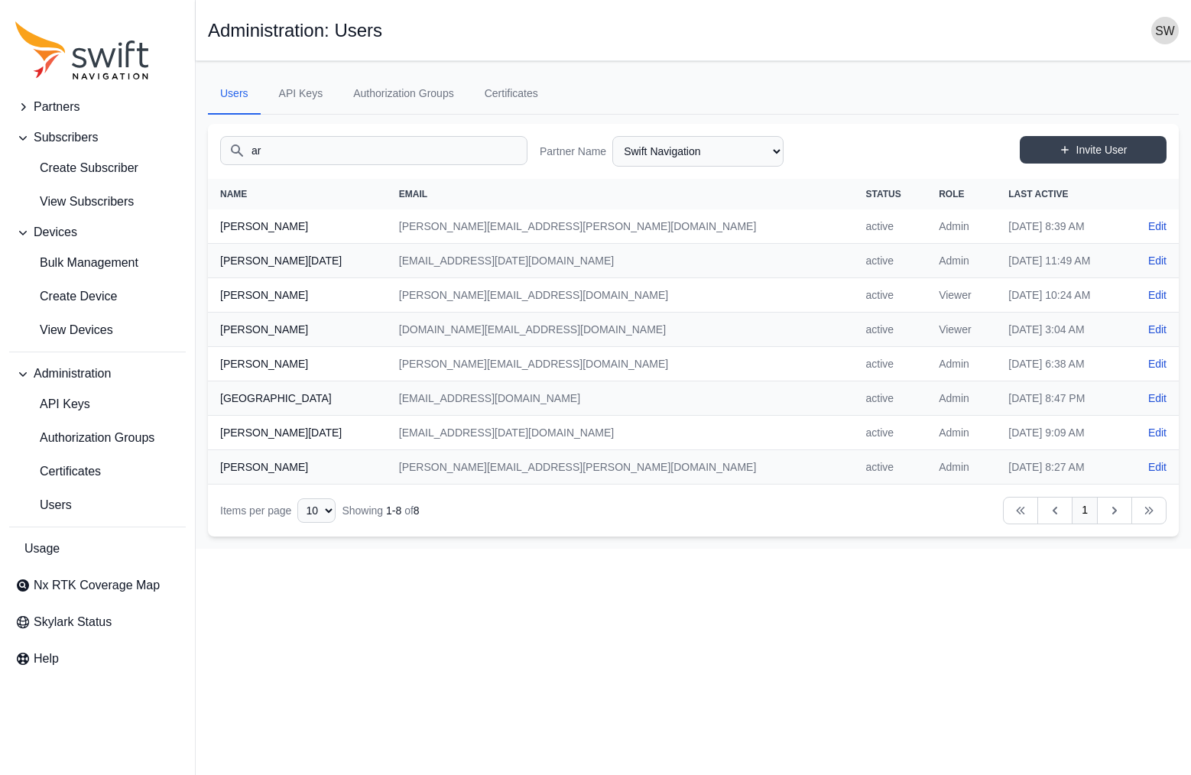 The height and width of the screenshot is (775, 1191). Describe the element at coordinates (46, 659) in the screenshot. I see `span: Help` at that location.